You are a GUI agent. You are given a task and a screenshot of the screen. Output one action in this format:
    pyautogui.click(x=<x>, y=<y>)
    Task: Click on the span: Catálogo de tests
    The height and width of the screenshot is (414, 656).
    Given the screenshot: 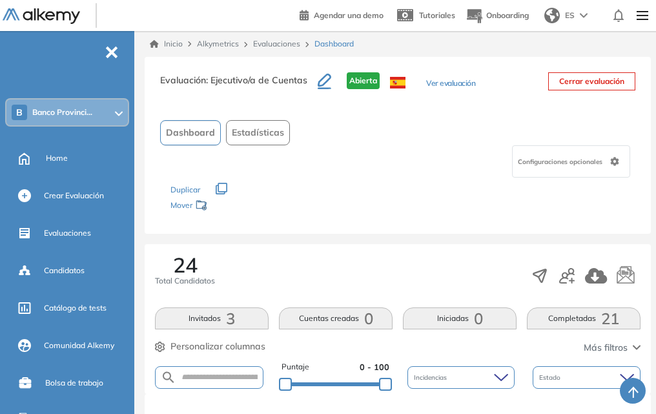 What is the action you would take?
    pyautogui.click(x=75, y=308)
    